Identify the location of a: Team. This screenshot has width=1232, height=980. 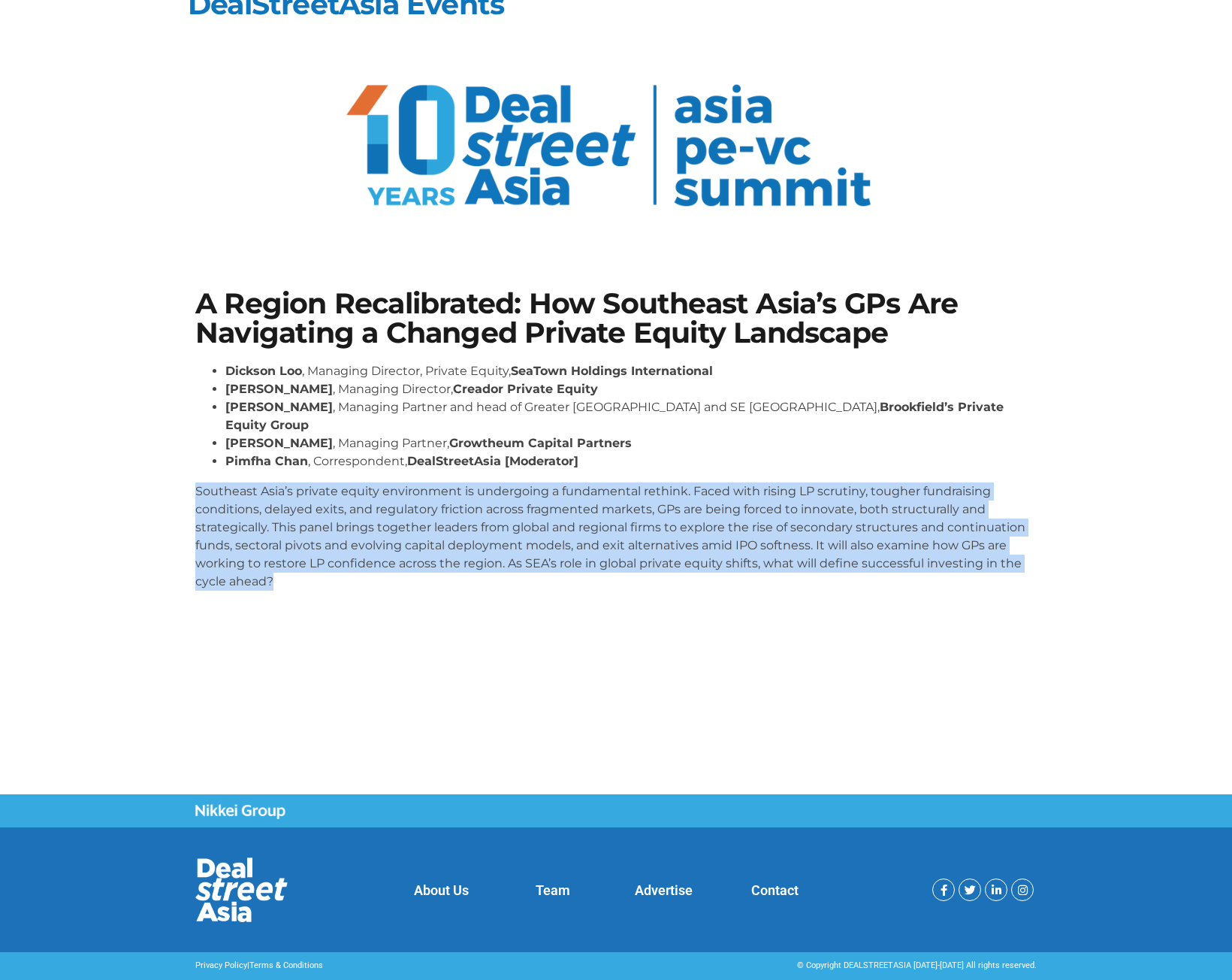
(553, 890).